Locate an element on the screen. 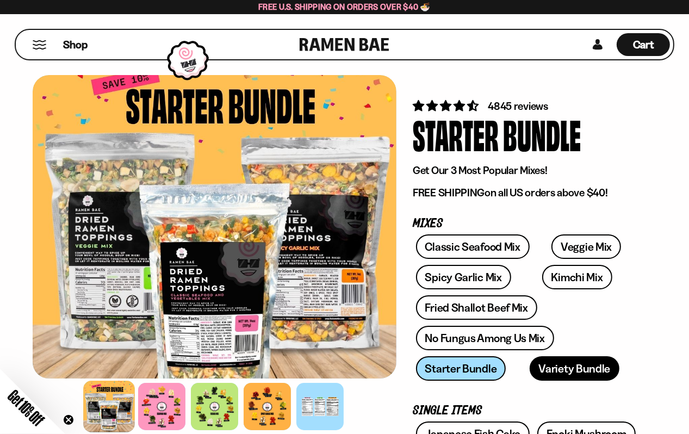  a: Variety Bundle is located at coordinates (575, 368).